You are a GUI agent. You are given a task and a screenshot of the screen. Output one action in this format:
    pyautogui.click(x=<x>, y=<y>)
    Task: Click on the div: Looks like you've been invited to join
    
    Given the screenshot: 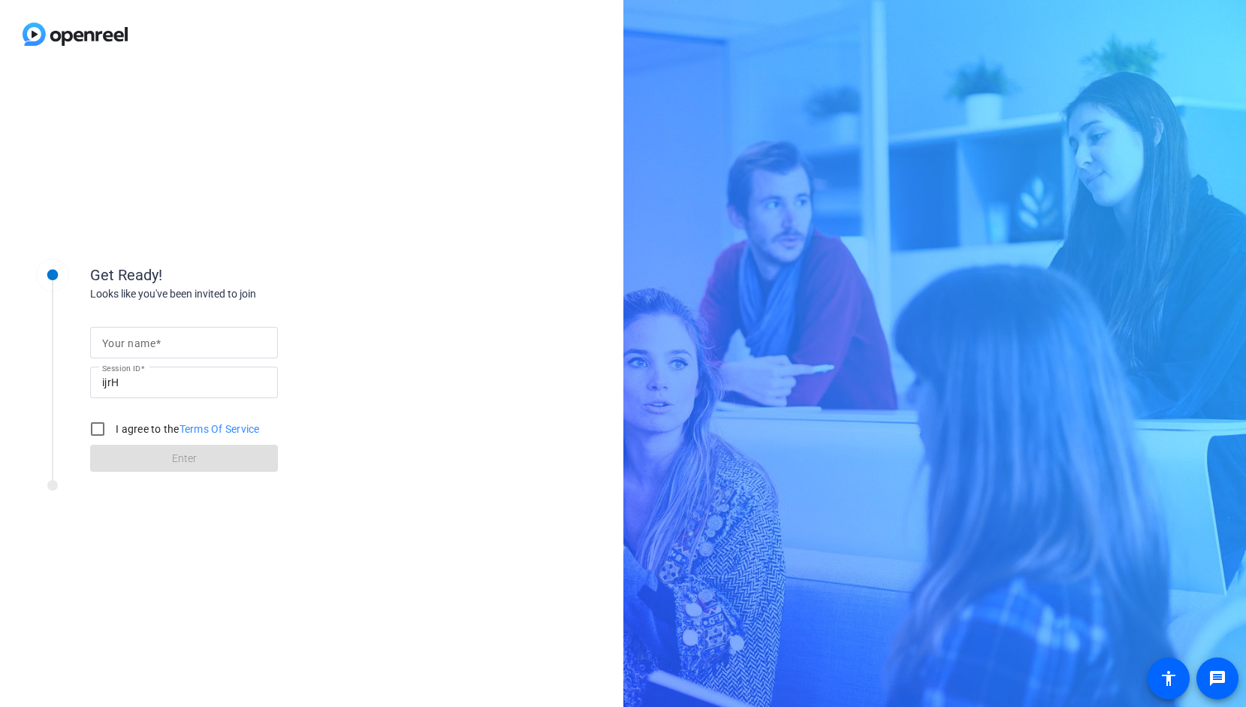 What is the action you would take?
    pyautogui.click(x=240, y=294)
    